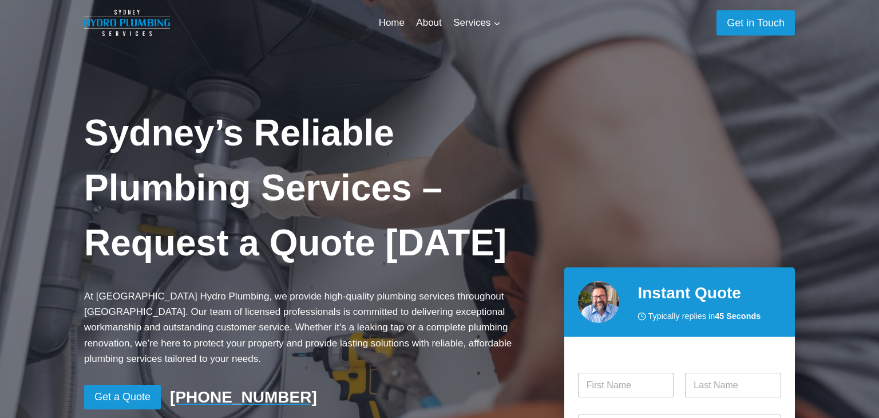  I want to click on span: Typically replies in, so click(704, 316).